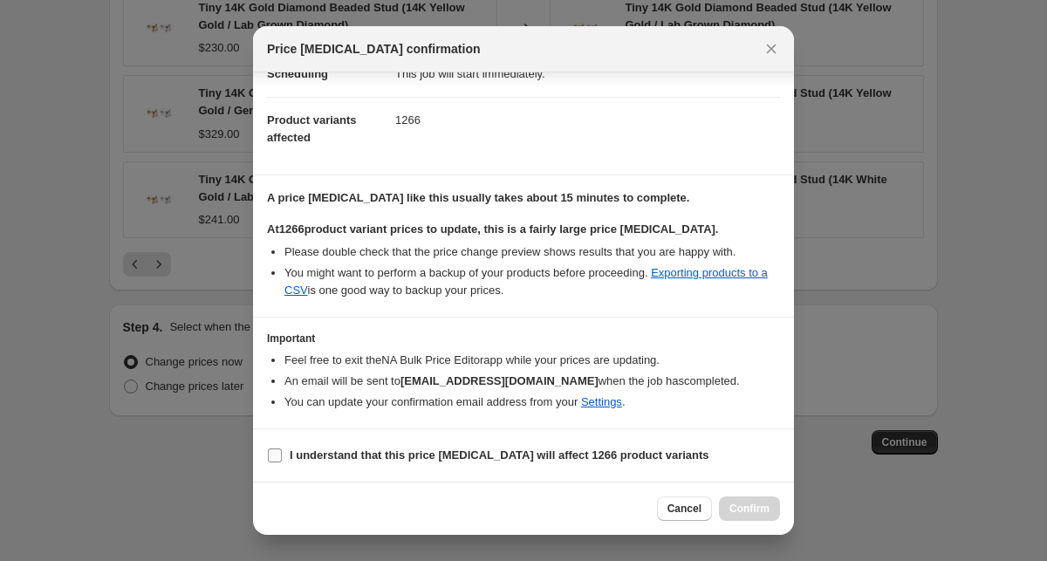 The width and height of the screenshot is (1047, 561). Describe the element at coordinates (532, 381) in the screenshot. I see `li: An email will be sent to when the job has completed .` at that location.